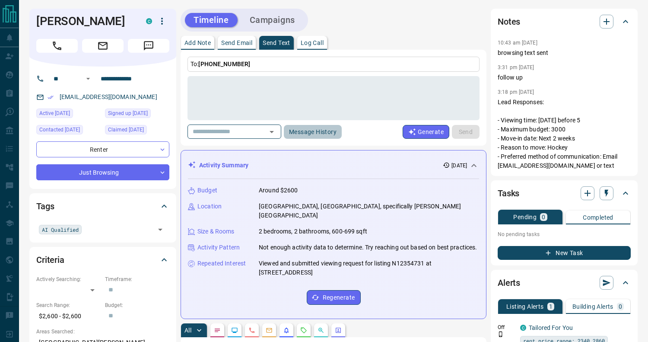 Image resolution: width=648 pixels, height=342 pixels. What do you see at coordinates (224, 165) in the screenshot?
I see `p: Activity Summary` at bounding box center [224, 165].